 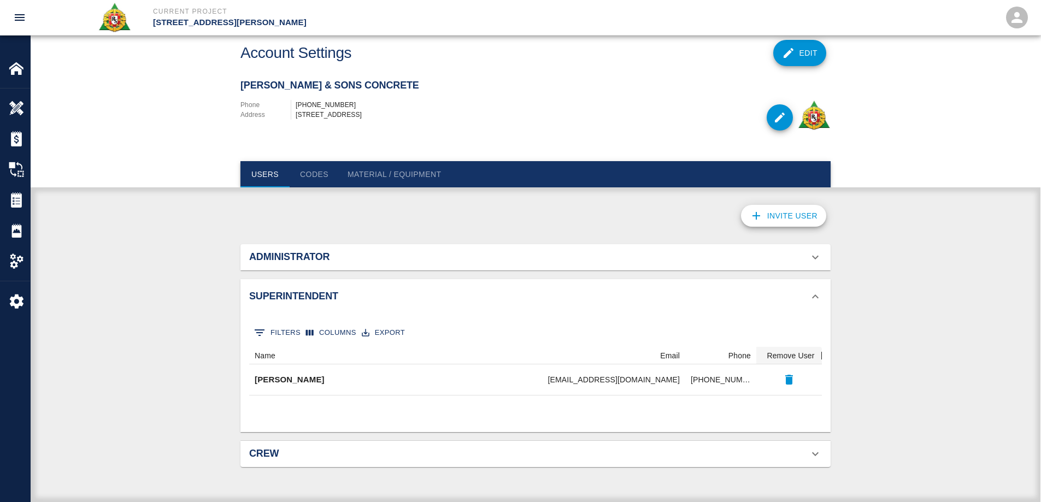 I want to click on div: Administrator, so click(x=536, y=257).